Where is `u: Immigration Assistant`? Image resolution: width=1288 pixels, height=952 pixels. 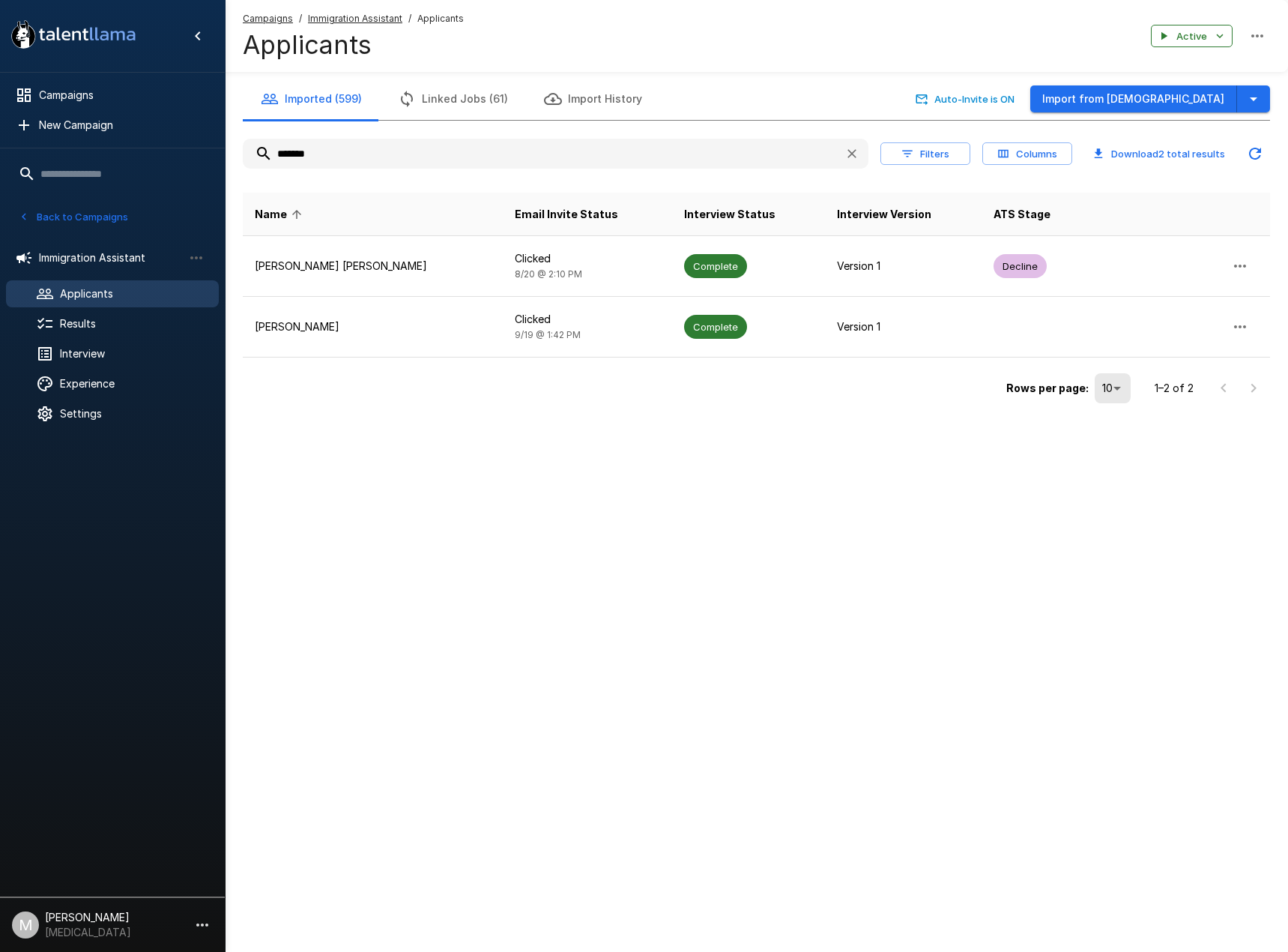 u: Immigration Assistant is located at coordinates (355, 18).